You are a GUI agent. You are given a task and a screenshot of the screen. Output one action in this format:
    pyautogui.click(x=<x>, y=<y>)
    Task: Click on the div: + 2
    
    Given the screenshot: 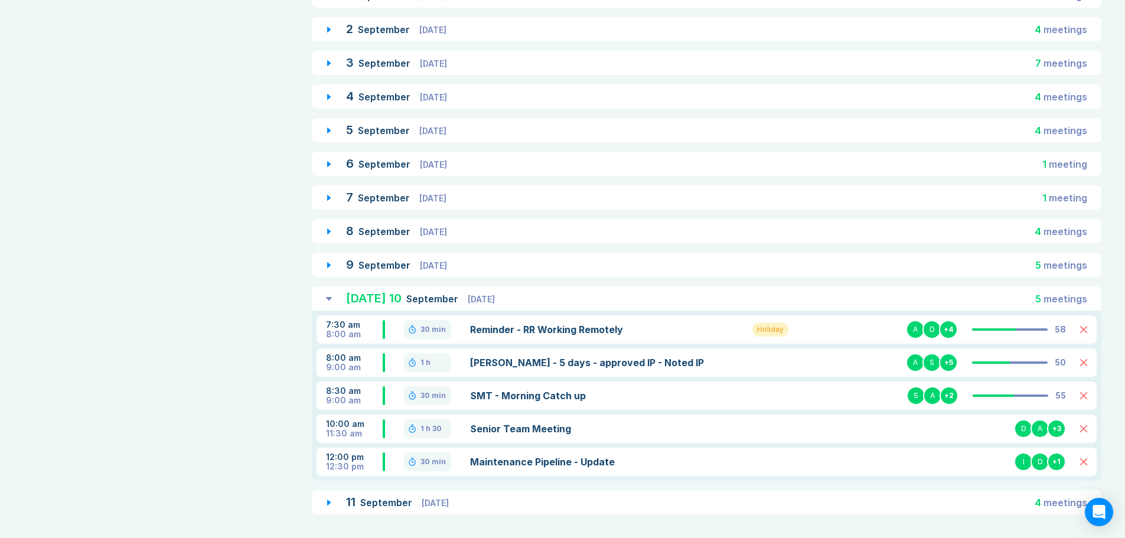 What is the action you would take?
    pyautogui.click(x=949, y=396)
    